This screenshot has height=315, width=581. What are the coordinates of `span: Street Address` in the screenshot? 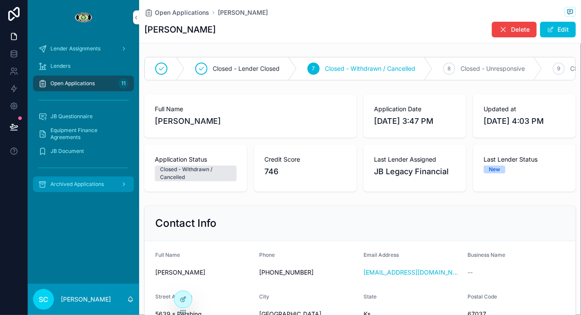 It's located at (174, 297).